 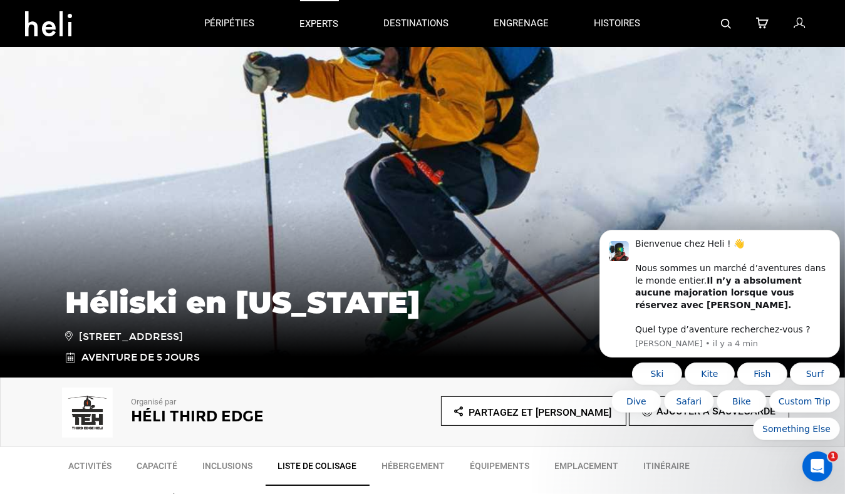 I want to click on div: Bienvenue chez Heli ! 👋 Nous sommes un marché d’aventures dans le monde entier. Quel type d’avent..., so click(x=138, y=137).